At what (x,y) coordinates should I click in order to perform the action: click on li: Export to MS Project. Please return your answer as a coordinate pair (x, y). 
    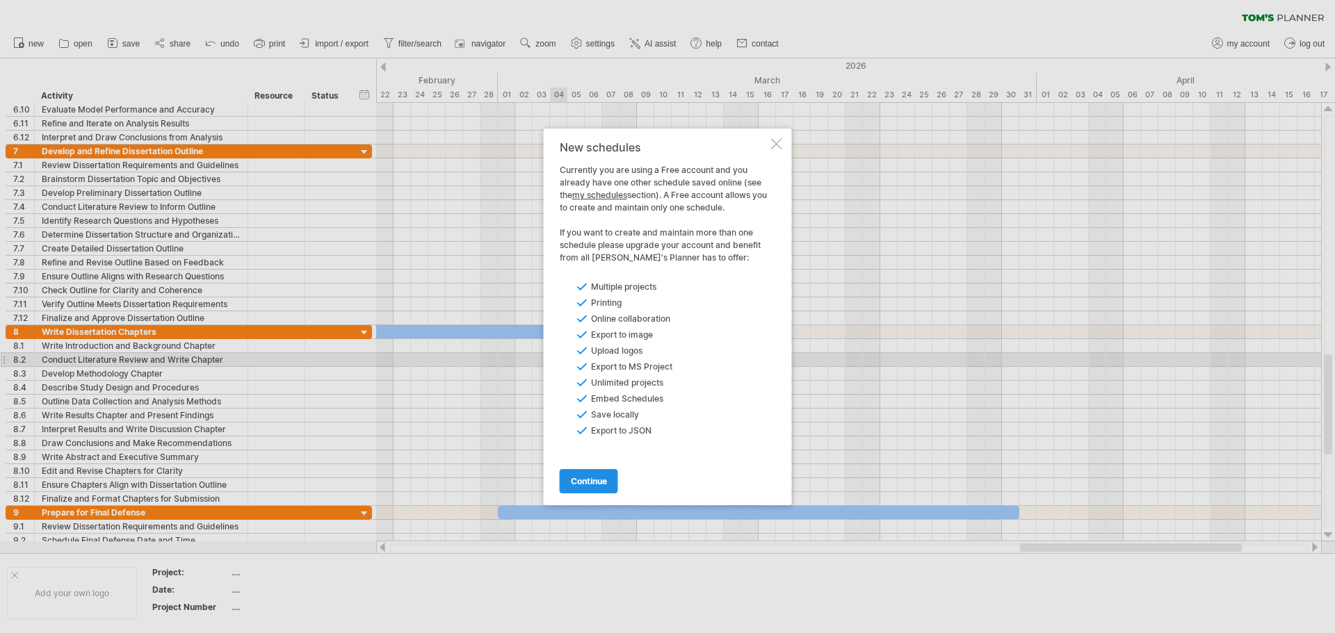
    Looking at the image, I should click on (648, 367).